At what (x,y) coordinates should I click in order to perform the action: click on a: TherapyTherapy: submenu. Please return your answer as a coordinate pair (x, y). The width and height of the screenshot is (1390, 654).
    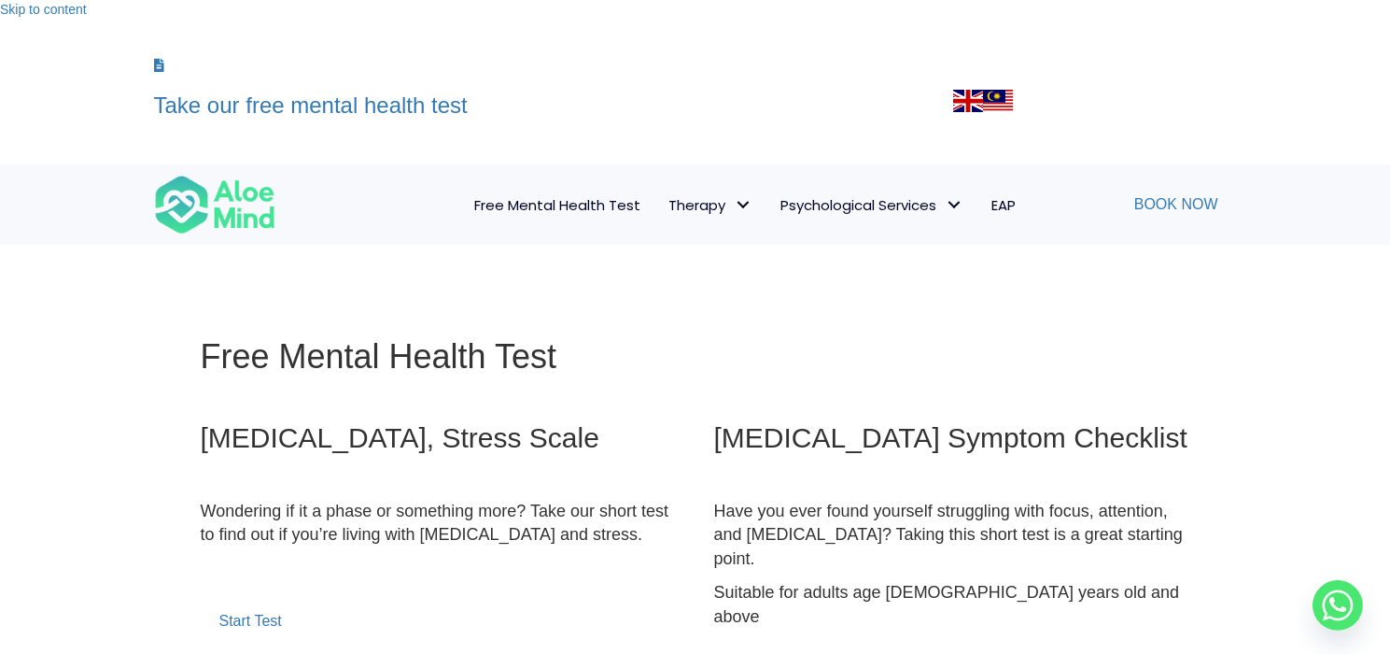
    Looking at the image, I should click on (710, 204).